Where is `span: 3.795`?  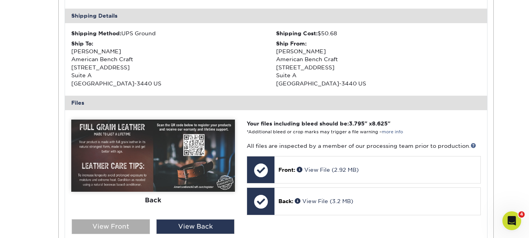 span: 3.795 is located at coordinates (357, 123).